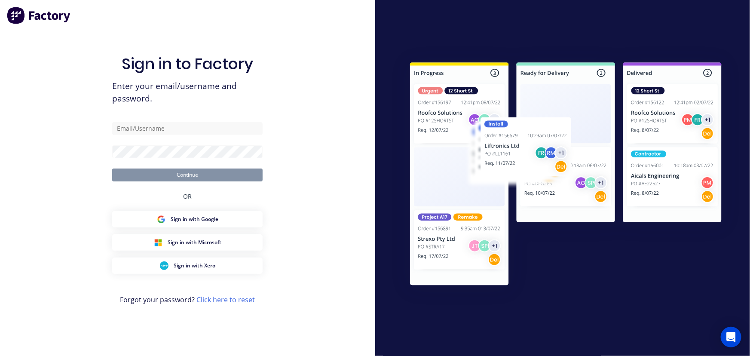 This screenshot has height=356, width=750. I want to click on button: Continue, so click(188, 175).